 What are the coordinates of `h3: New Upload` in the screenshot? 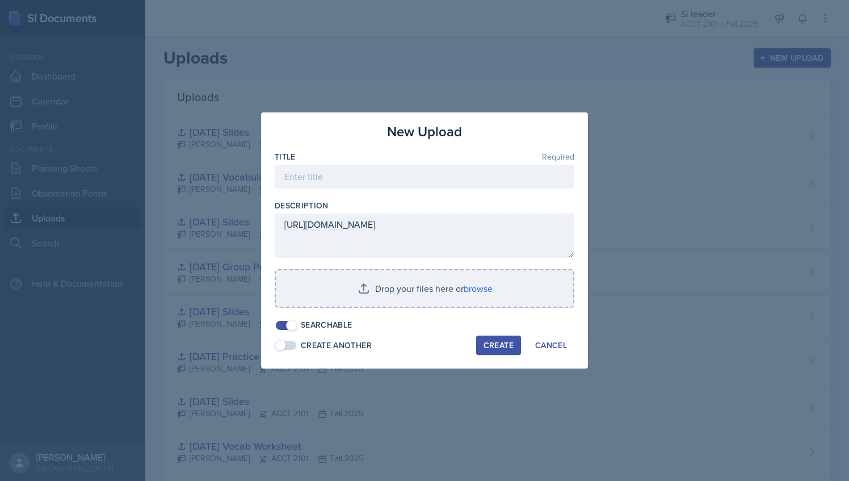 It's located at (425, 132).